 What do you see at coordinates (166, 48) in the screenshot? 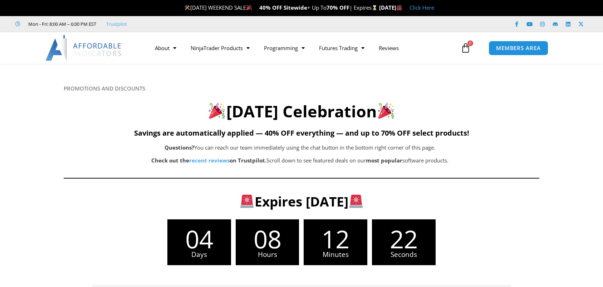
I see `a: About` at bounding box center [166, 48].